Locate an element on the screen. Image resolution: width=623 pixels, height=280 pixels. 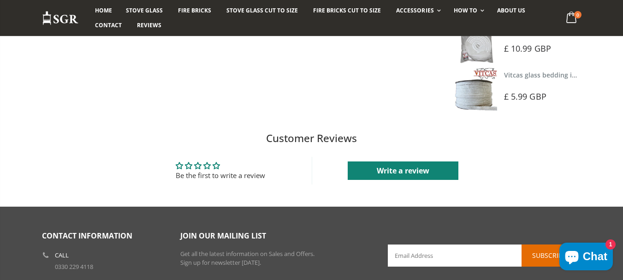
a: Home is located at coordinates (103, 11).